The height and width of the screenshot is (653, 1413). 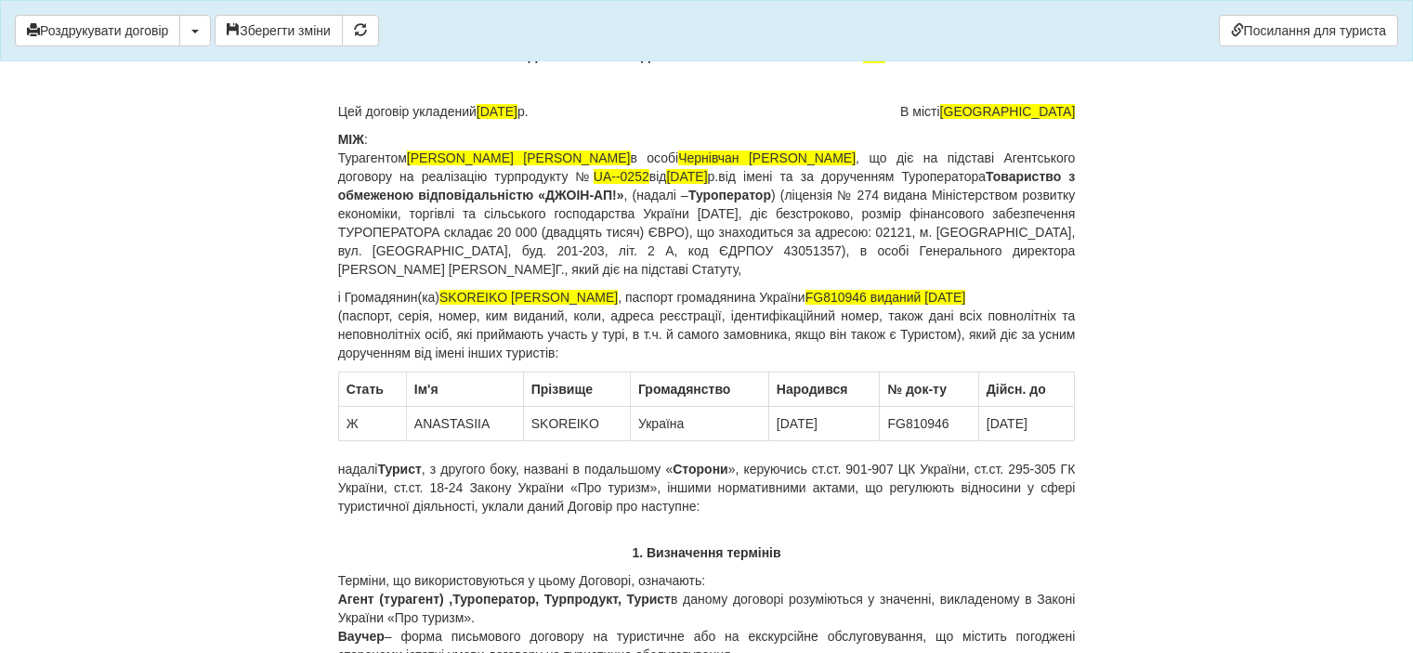 I want to click on th: Прiзвище, so click(x=576, y=389).